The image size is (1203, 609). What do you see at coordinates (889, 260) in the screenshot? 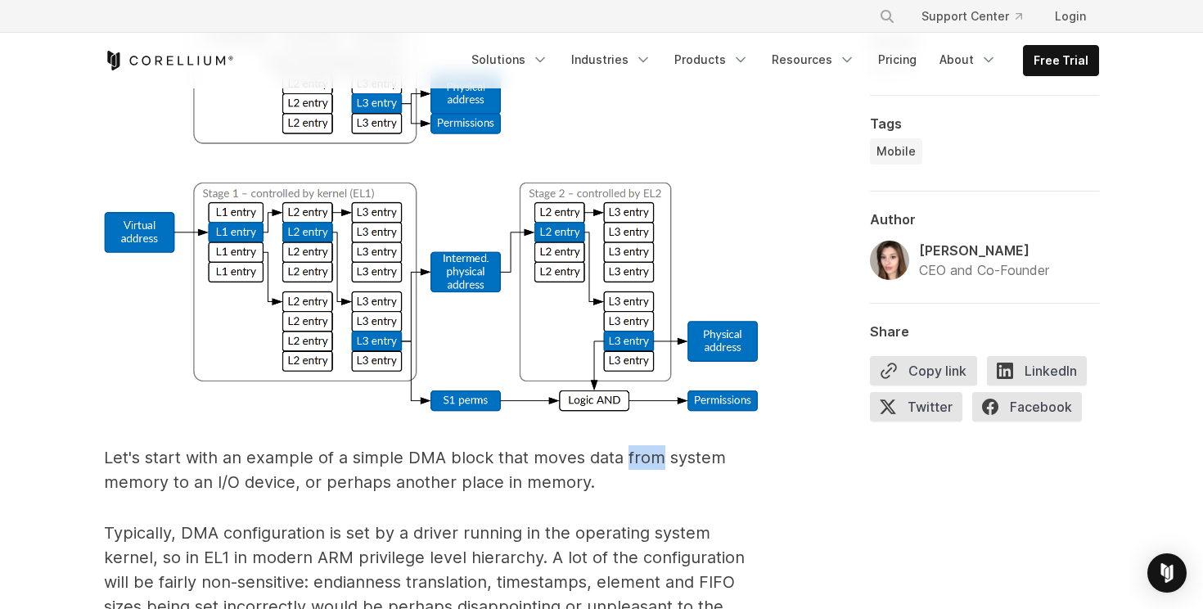
I see `img: Amanda Gorton` at bounding box center [889, 260].